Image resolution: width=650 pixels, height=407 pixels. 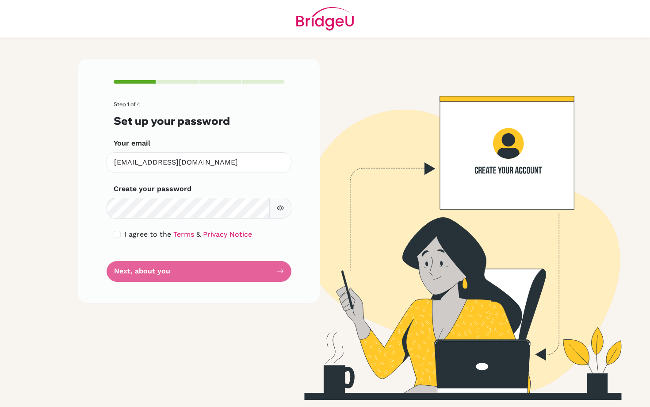 I want to click on a: Privacy Notice, so click(x=227, y=234).